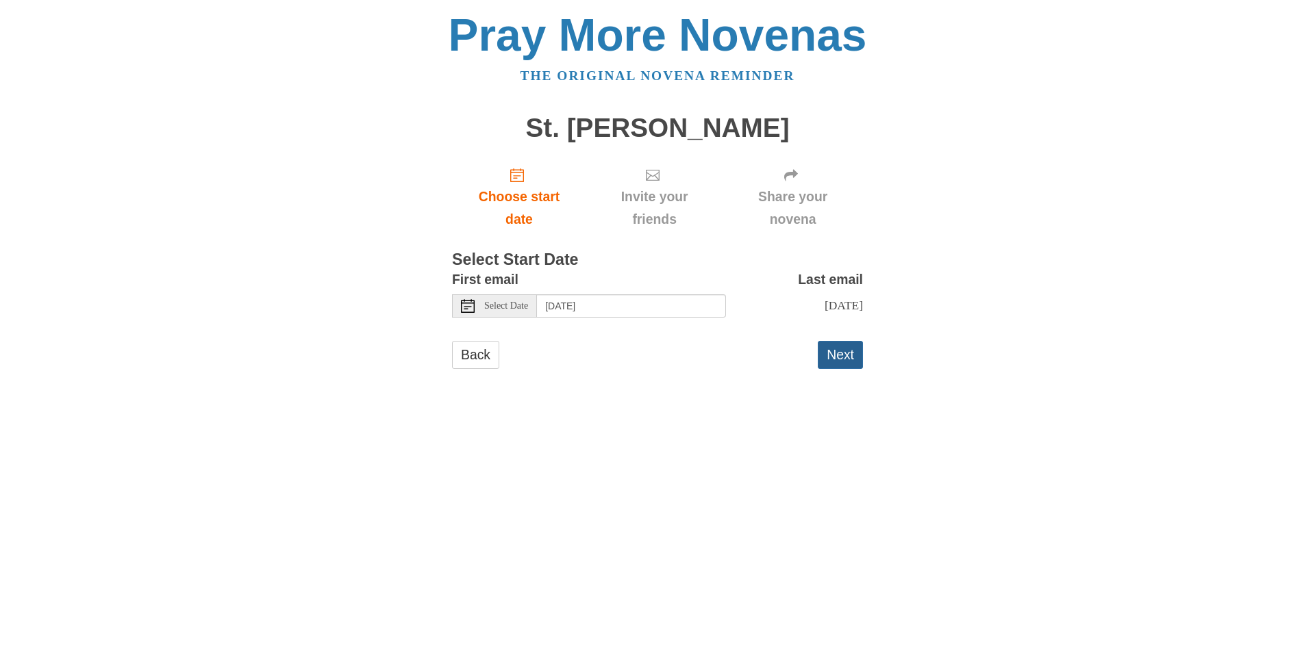 This screenshot has width=1315, height=655. I want to click on label: First email, so click(485, 279).